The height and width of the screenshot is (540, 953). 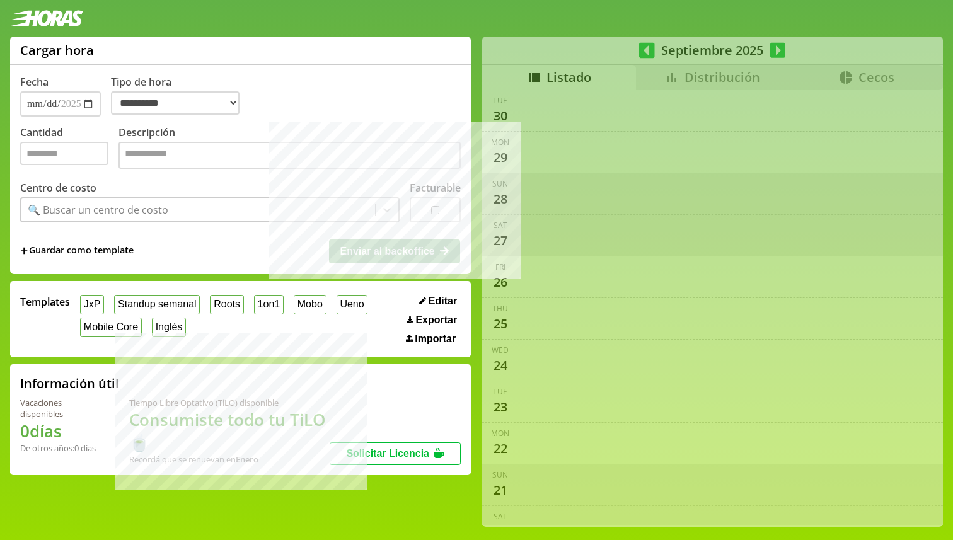 I want to click on h2: Información útil, so click(x=69, y=383).